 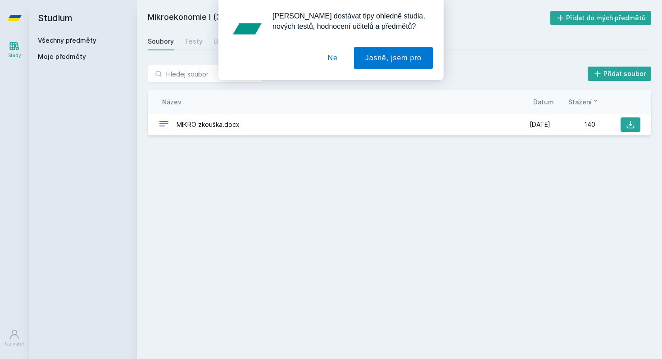 What do you see at coordinates (333, 58) in the screenshot?
I see `button: Ne` at bounding box center [333, 58].